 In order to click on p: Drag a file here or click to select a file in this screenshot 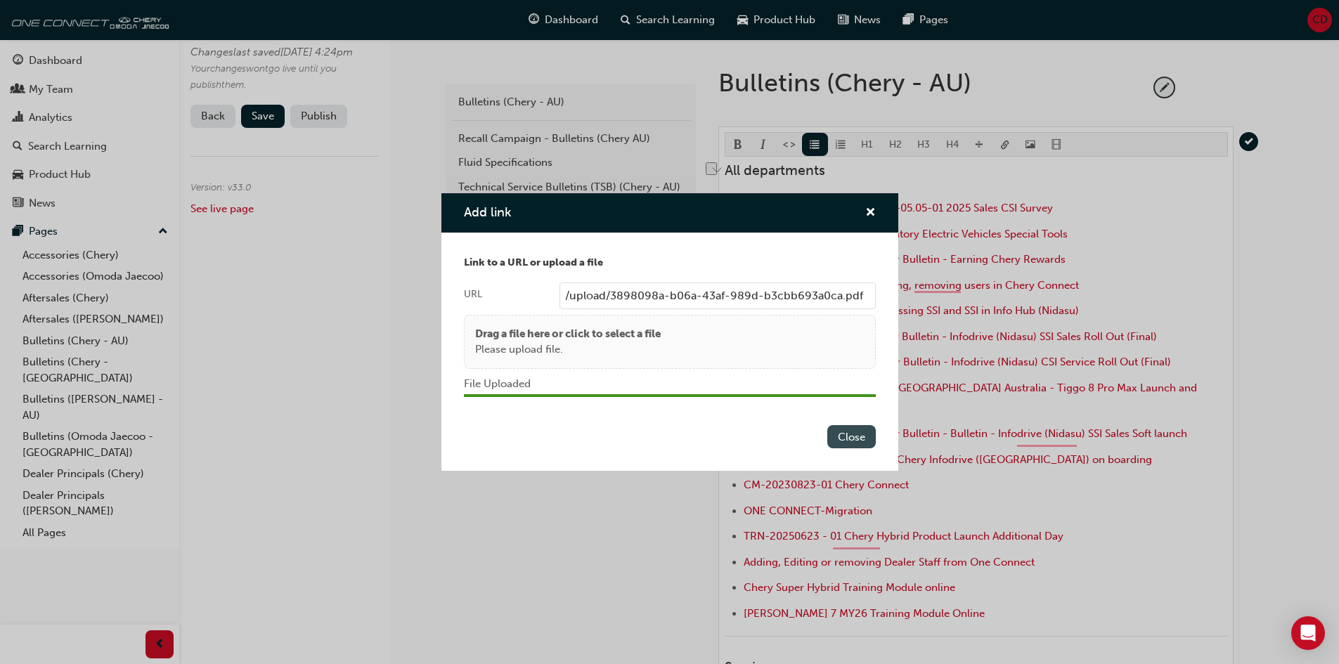, I will do `click(568, 334)`.